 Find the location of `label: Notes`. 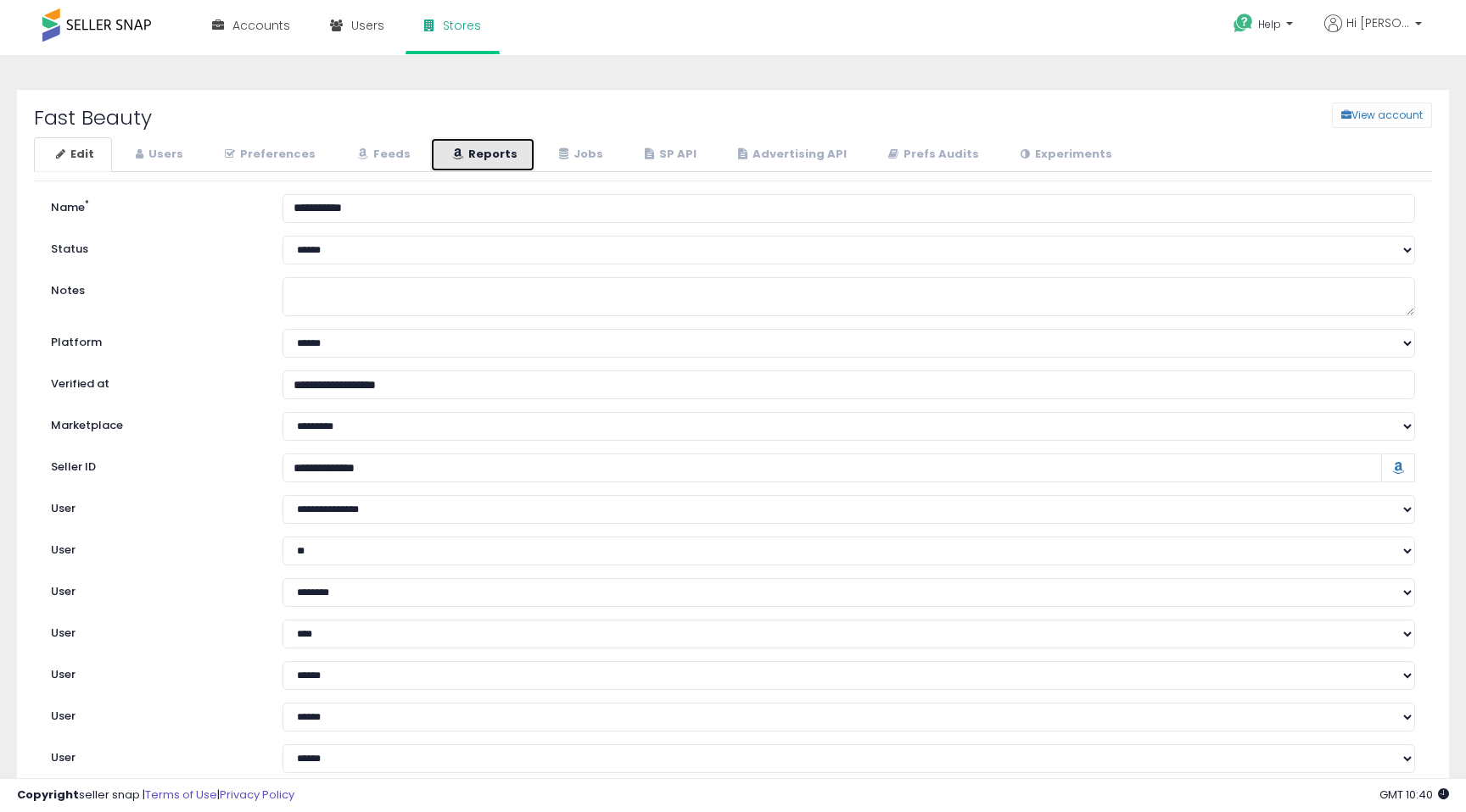

label: Notes is located at coordinates (153, 288).